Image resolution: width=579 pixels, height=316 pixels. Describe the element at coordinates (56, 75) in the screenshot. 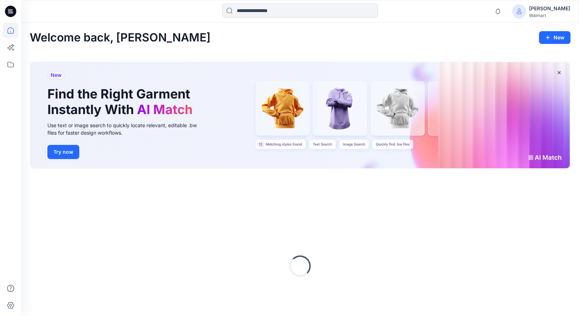

I see `span: New` at that location.